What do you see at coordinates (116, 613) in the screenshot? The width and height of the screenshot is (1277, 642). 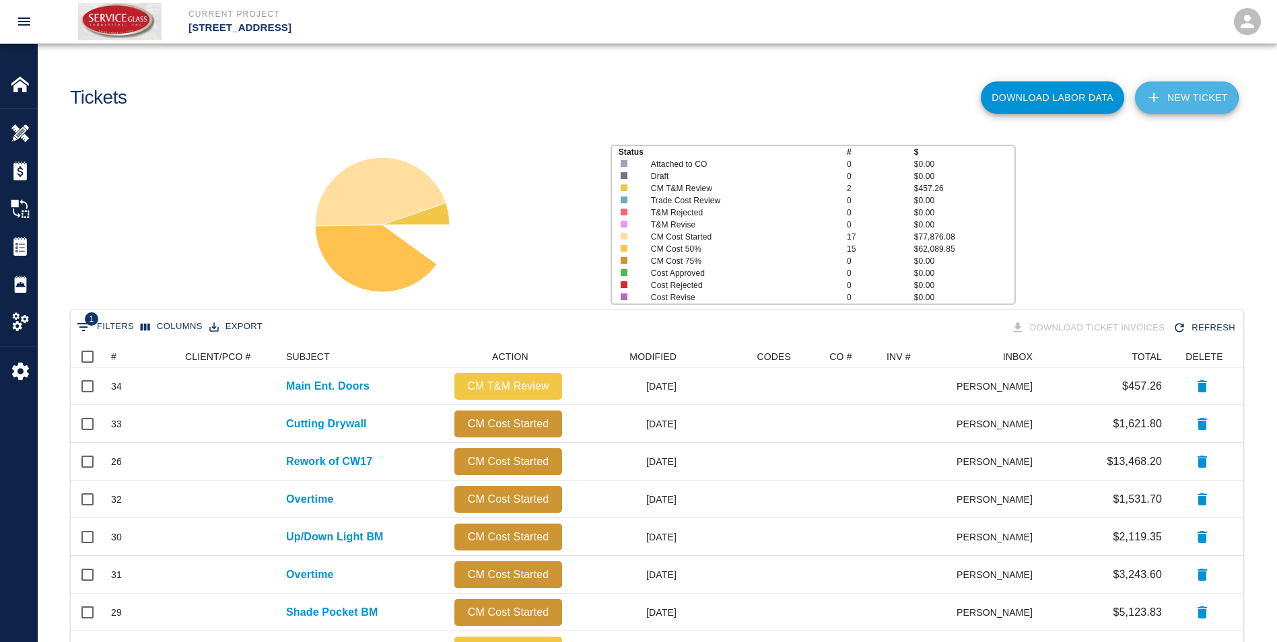 I see `div: 29` at bounding box center [116, 613].